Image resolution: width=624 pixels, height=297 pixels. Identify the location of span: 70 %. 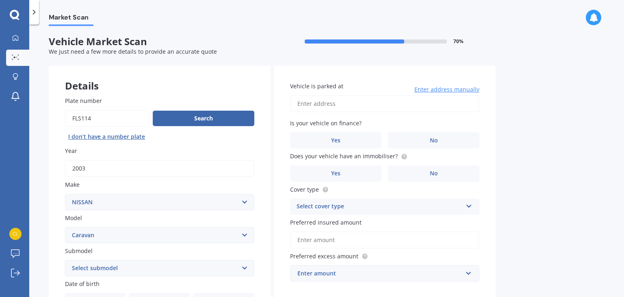
(458, 41).